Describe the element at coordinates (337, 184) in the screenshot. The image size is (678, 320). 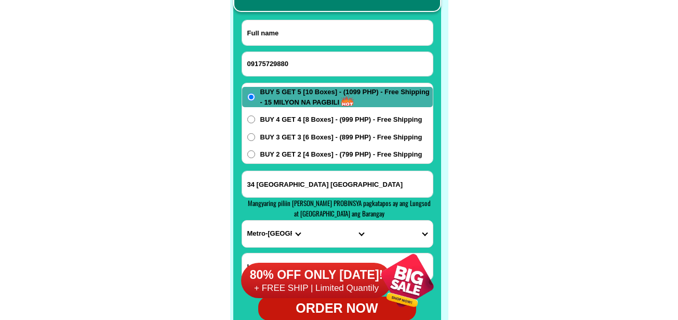
I see `input: Input address` at that location.